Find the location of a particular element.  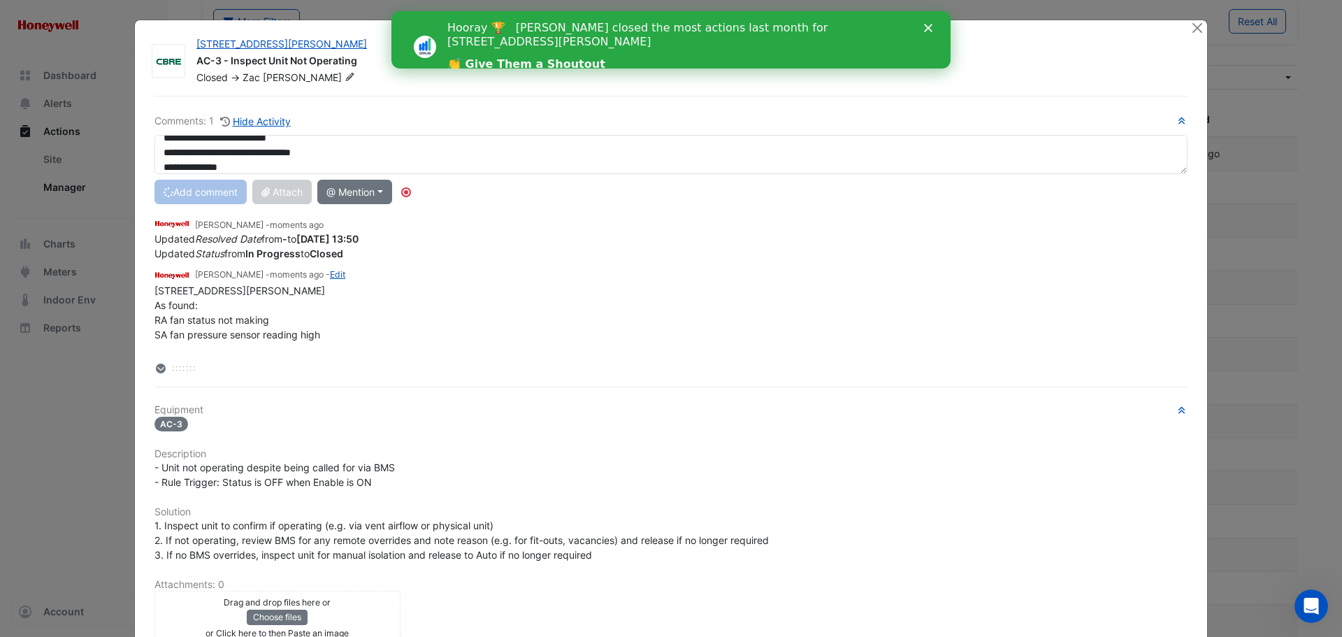

button: Hide Activity is located at coordinates (255, 121).